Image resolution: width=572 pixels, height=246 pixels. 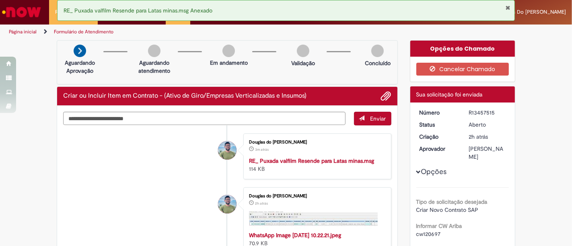 What do you see at coordinates (185, 96) in the screenshot?
I see `h2: Criar ou Incluir Item em Contrato - (Ativo de Giro/Empresas Verticalizadas e Insumos) Histórico d...` at bounding box center [185, 96].